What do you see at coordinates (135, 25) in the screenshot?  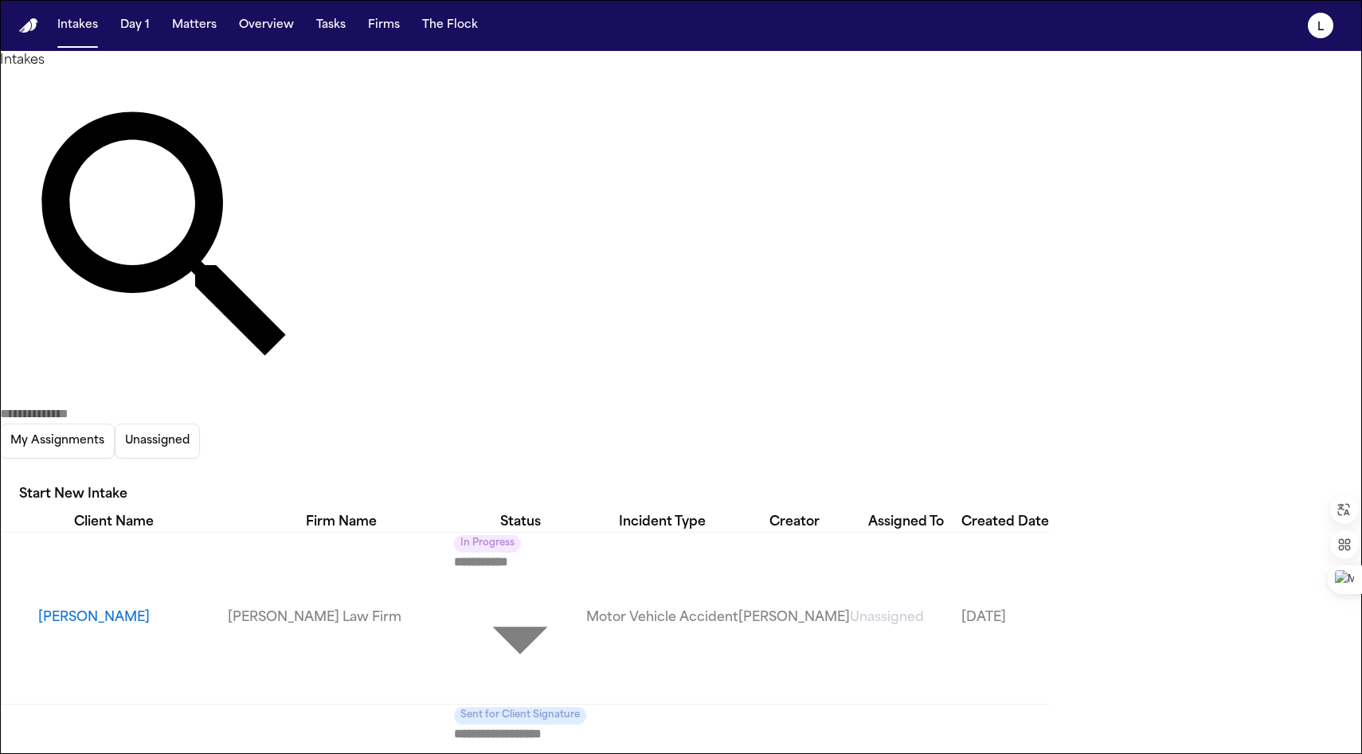 I see `button: Day 1` at bounding box center [135, 25].